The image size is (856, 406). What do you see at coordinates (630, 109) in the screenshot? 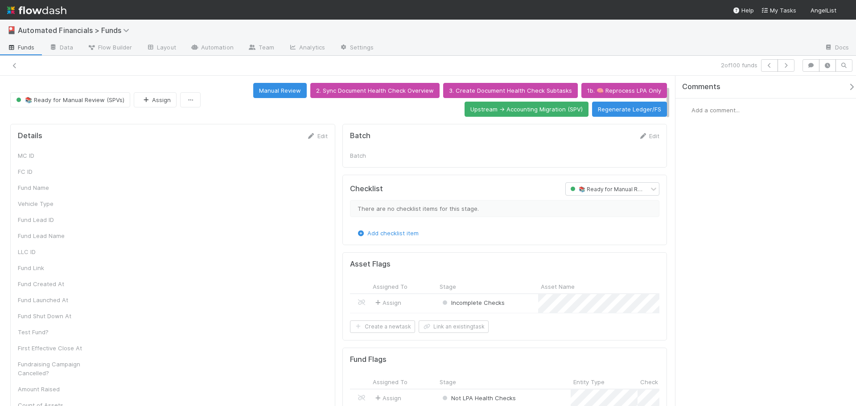
I see `button: Regenerate Ledger/FS` at bounding box center [630, 109].